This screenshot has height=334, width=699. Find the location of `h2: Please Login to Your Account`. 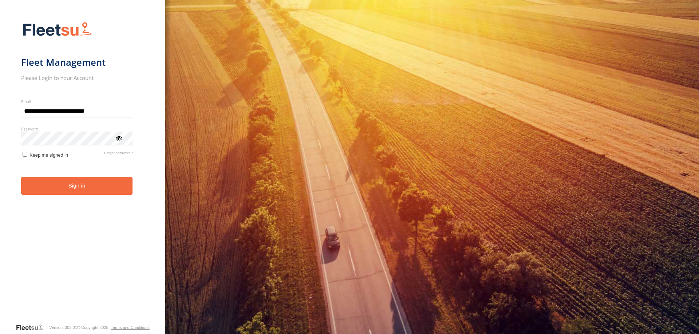

h2: Please Login to Your Account is located at coordinates (77, 78).